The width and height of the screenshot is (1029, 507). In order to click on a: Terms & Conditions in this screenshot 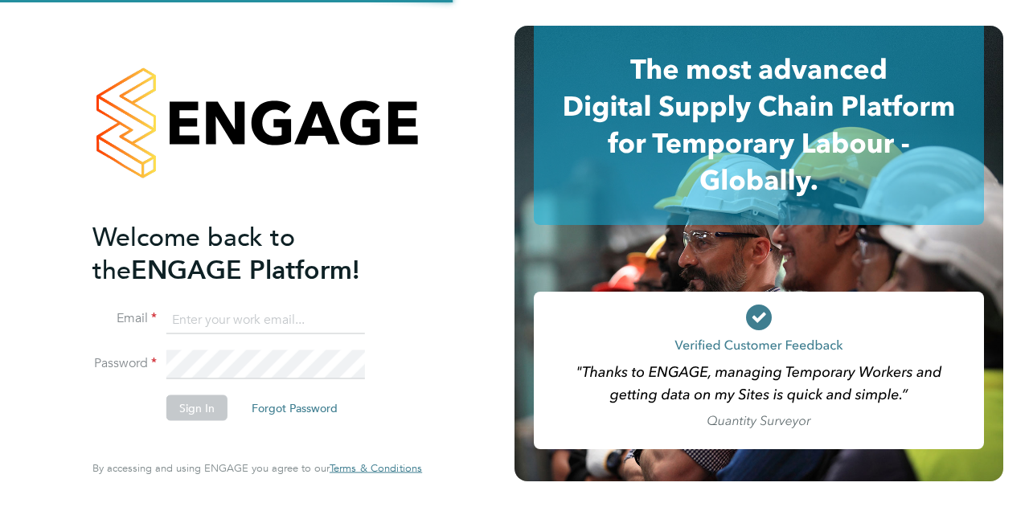, I will do `click(376, 469)`.